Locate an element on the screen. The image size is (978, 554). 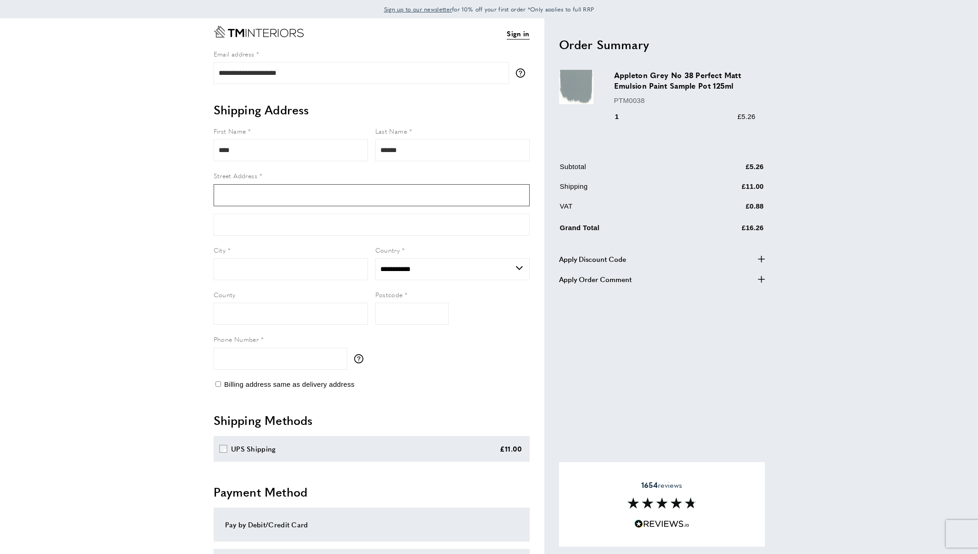
span: Sign up to our newsletter is located at coordinates (418, 9).